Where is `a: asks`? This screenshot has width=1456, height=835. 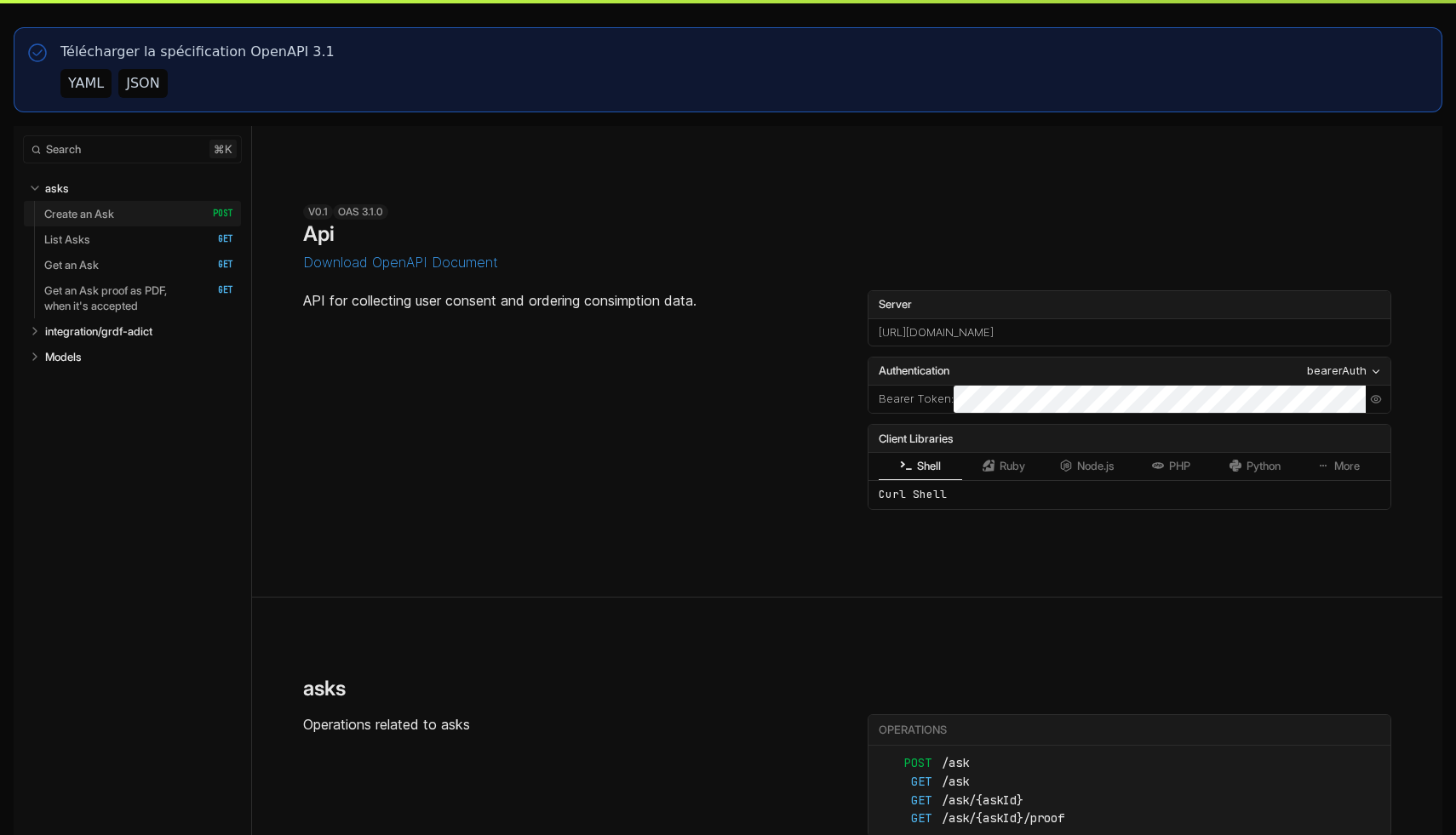 a: asks is located at coordinates (139, 188).